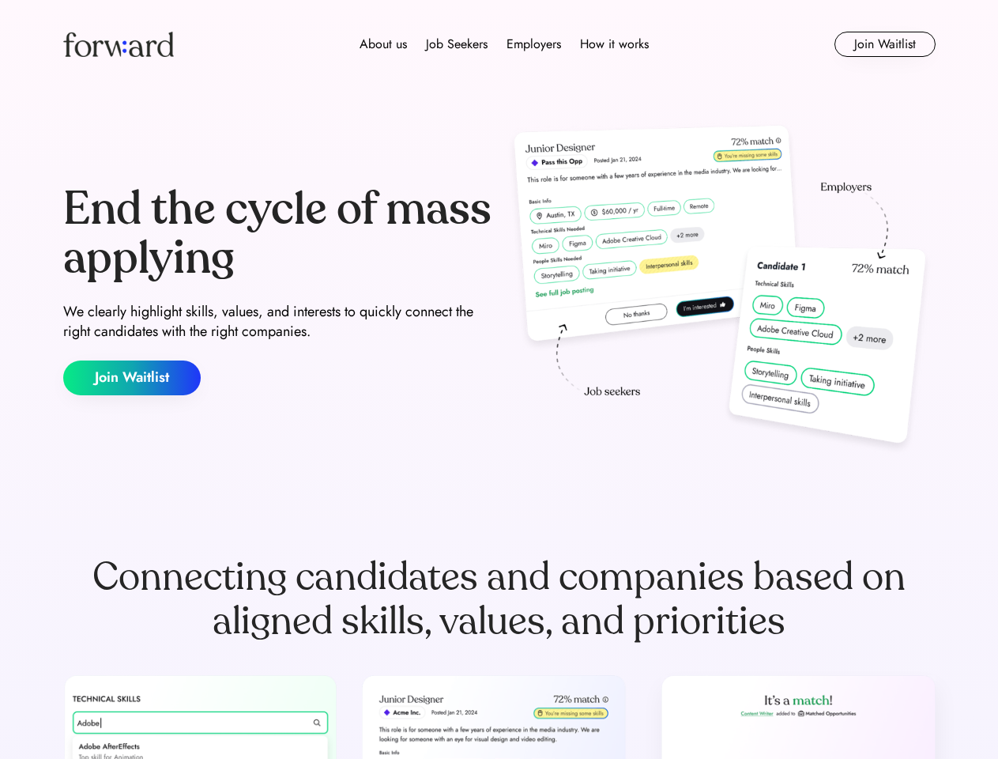  Describe the element at coordinates (534, 44) in the screenshot. I see `div: Employers` at that location.